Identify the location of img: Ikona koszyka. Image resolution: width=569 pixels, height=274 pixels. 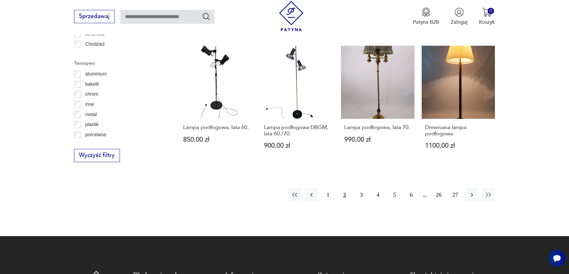
(487, 12).